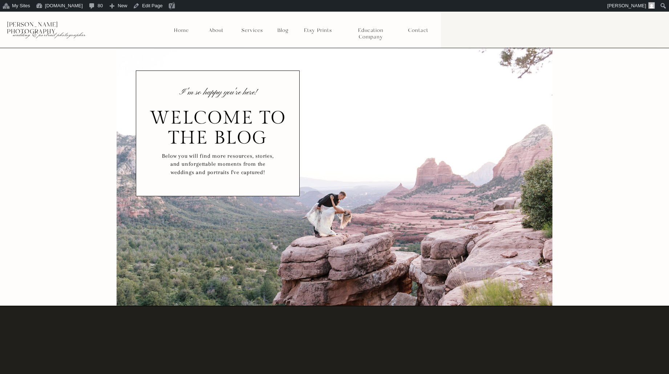 This screenshot has width=669, height=374. Describe the element at coordinates (283, 31) in the screenshot. I see `nav: Blog` at that location.